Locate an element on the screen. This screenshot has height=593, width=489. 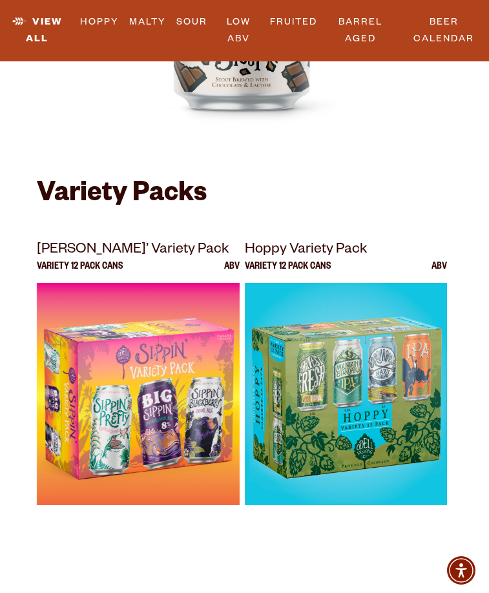
p: Hoppy Variety Pack is located at coordinates (346, 251).